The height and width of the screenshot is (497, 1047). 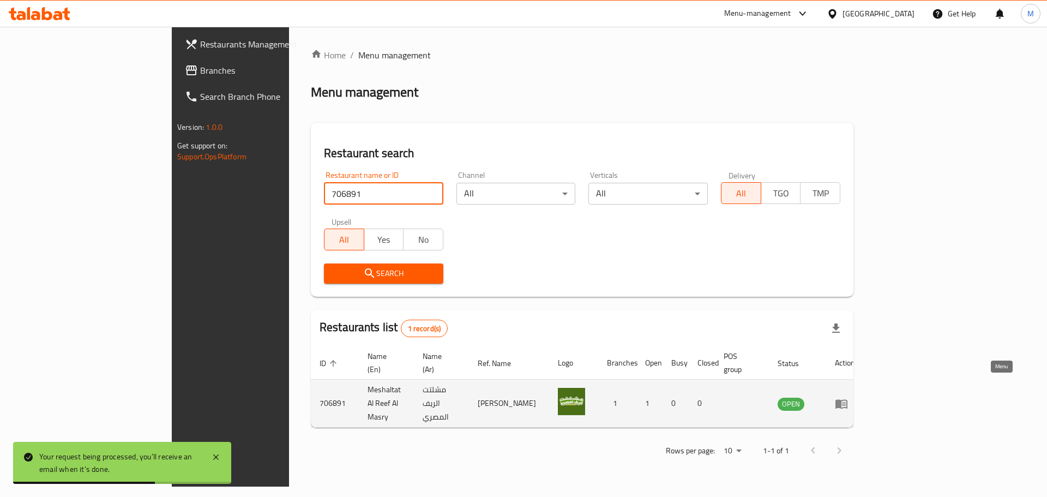 I want to click on span: TMP, so click(x=820, y=193).